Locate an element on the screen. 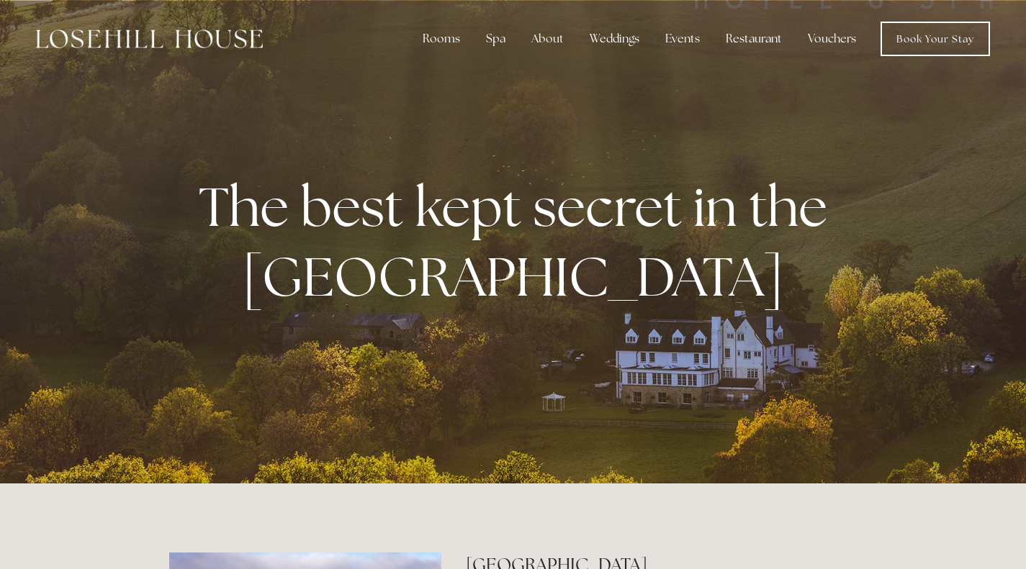 Image resolution: width=1026 pixels, height=569 pixels. a: Vouchers is located at coordinates (831, 39).